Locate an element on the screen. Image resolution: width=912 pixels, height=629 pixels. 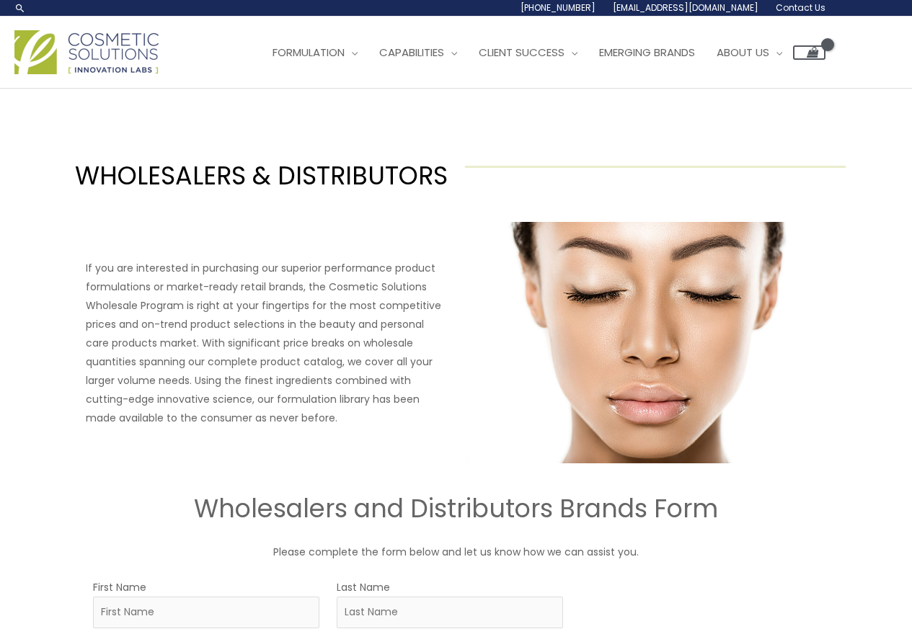
span: Client Success is located at coordinates (521, 52).